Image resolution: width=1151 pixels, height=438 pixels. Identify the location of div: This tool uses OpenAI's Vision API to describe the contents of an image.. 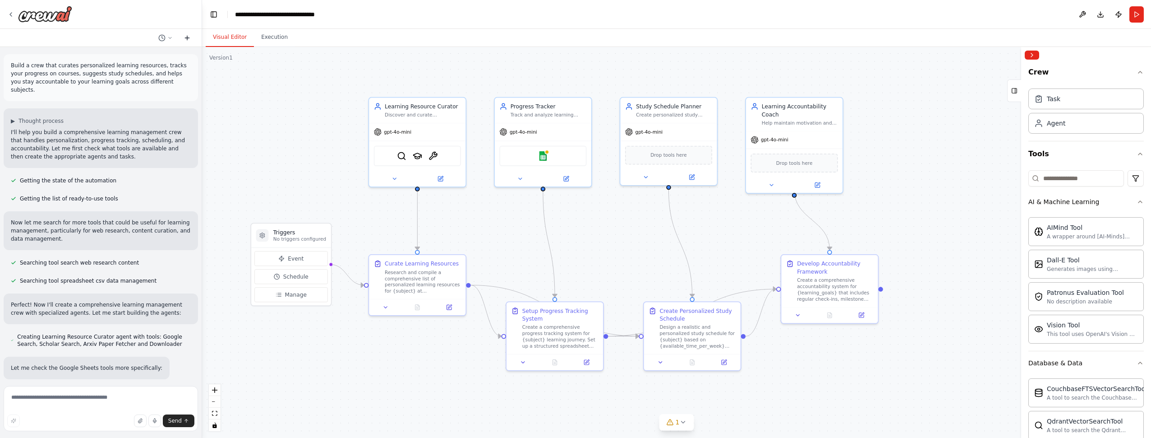
(1093, 334).